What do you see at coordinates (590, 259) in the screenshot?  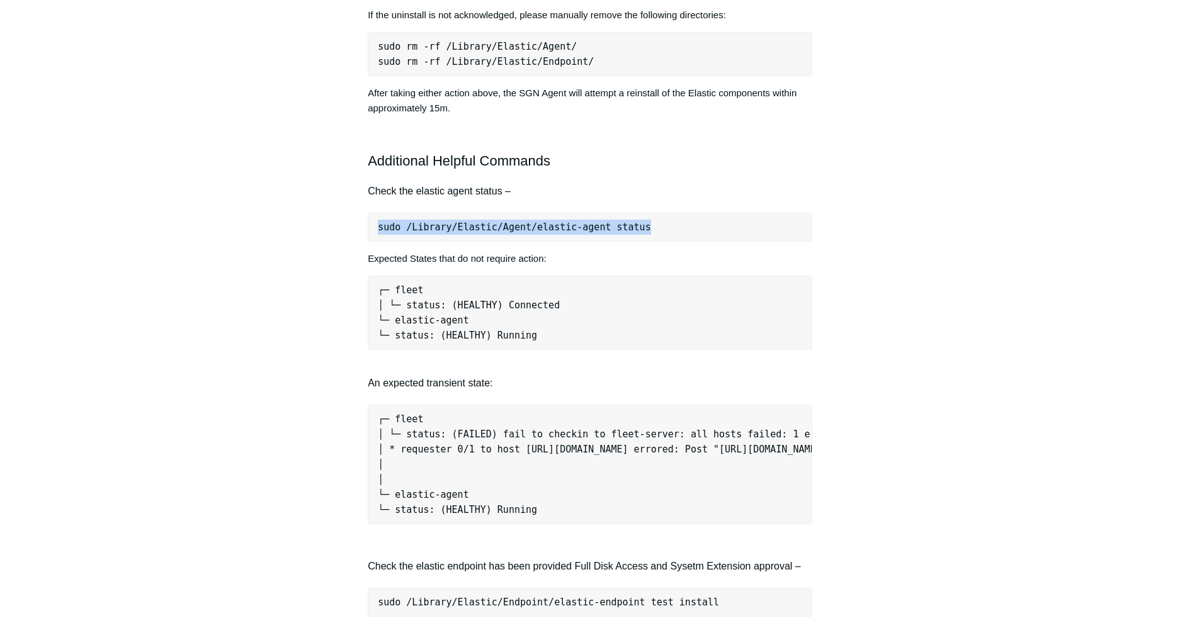 I see `p: Expected States that do not require action:` at bounding box center [590, 259].